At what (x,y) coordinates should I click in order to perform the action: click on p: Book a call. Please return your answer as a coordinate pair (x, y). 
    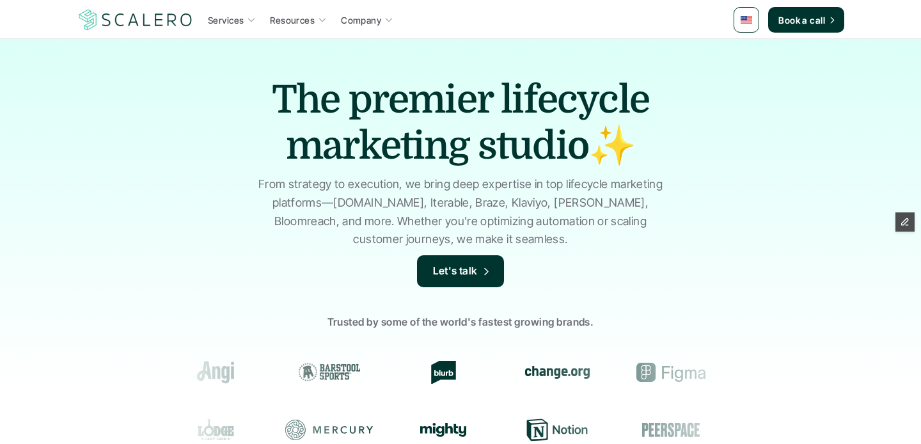
    Looking at the image, I should click on (802, 20).